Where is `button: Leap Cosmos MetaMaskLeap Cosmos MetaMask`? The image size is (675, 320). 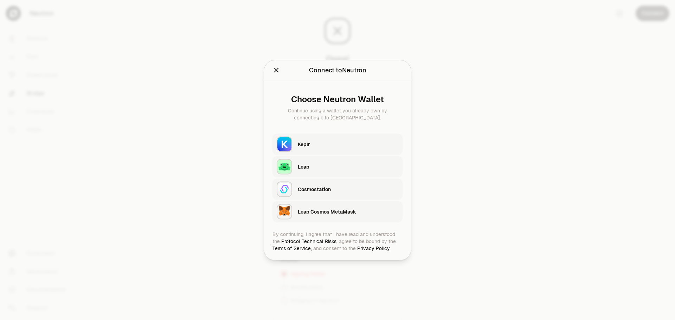 button: Leap Cosmos MetaMaskLeap Cosmos MetaMask is located at coordinates (338, 212).